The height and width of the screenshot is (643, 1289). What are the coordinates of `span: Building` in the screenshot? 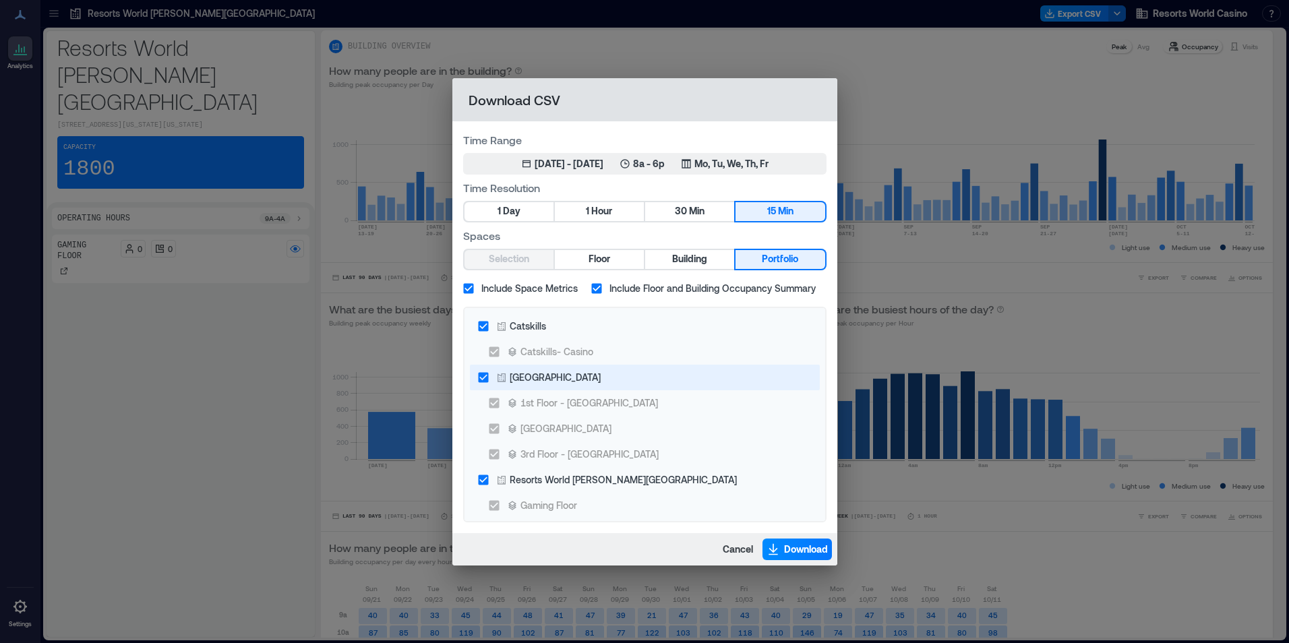 It's located at (690, 259).